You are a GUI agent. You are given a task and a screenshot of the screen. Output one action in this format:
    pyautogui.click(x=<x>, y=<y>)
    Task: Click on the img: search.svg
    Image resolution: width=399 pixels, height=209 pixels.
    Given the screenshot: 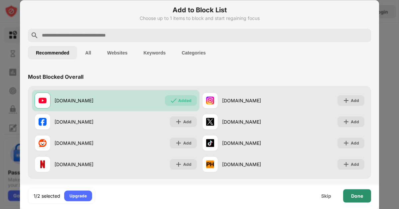 What is the action you would take?
    pyautogui.click(x=35, y=35)
    